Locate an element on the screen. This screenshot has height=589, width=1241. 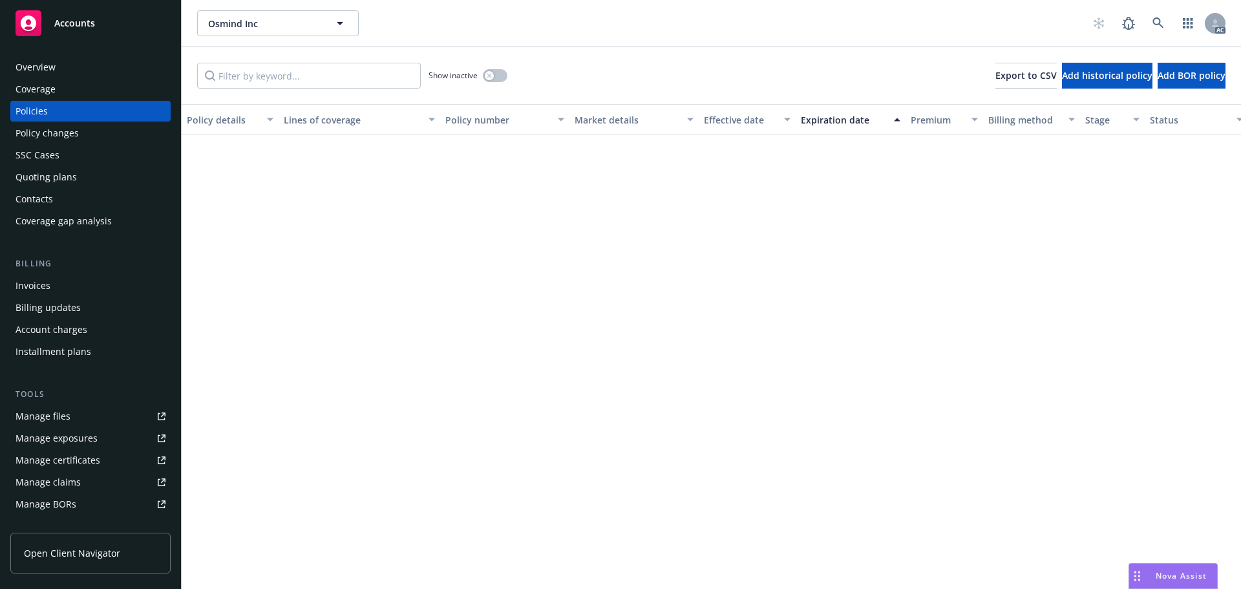
div: Overview is located at coordinates (36, 67).